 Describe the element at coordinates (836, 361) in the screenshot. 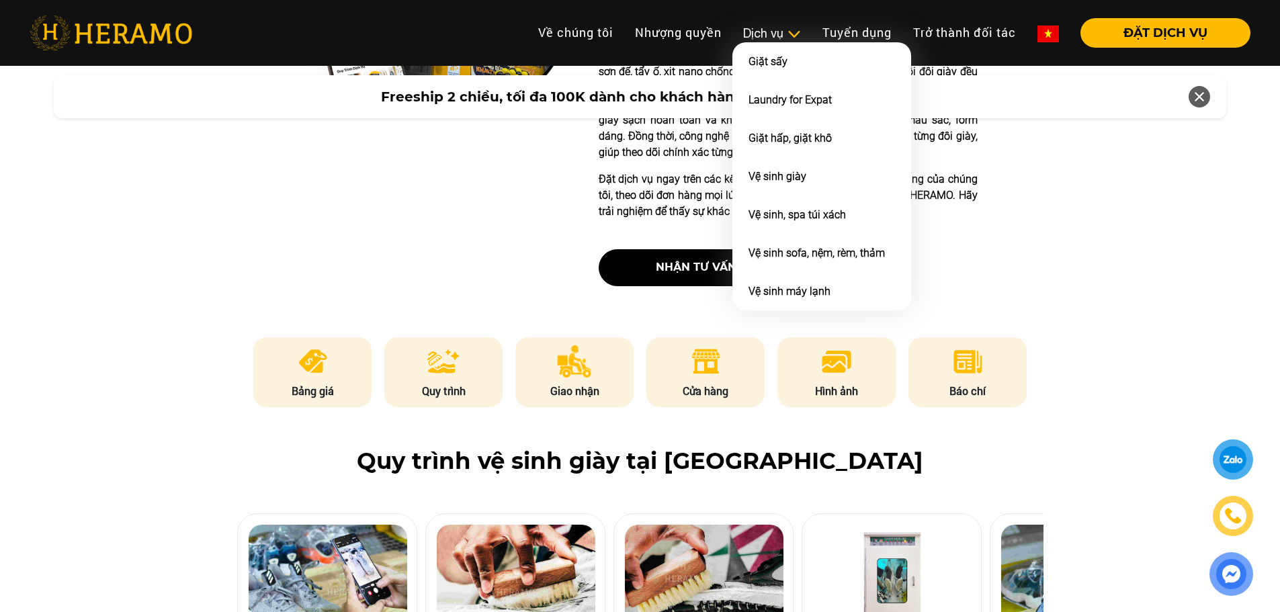

I see `img: image.png` at that location.